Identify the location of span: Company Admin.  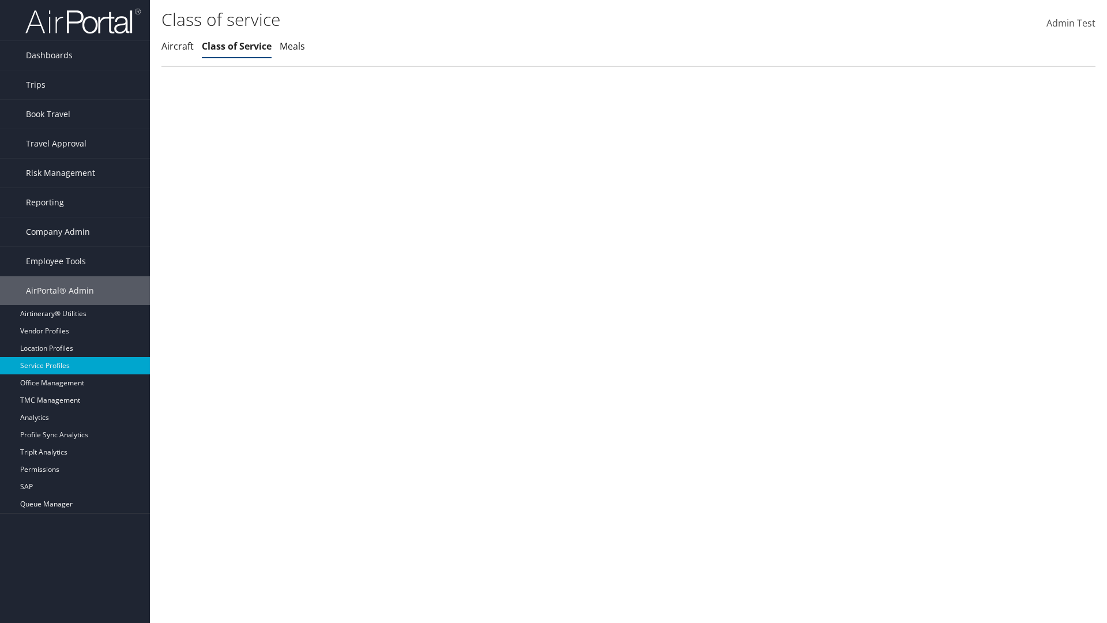
(58, 232).